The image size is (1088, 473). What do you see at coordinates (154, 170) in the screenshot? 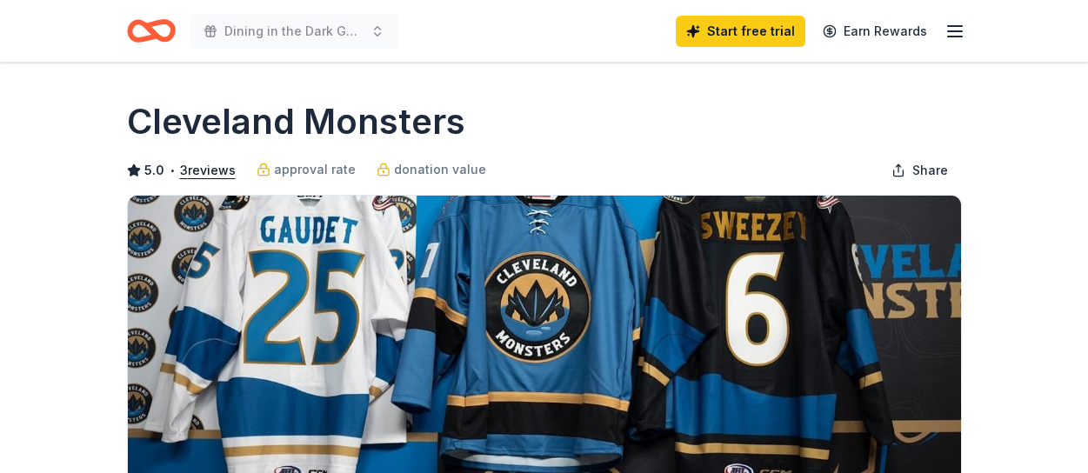
I see `span: 5.0` at bounding box center [154, 170].